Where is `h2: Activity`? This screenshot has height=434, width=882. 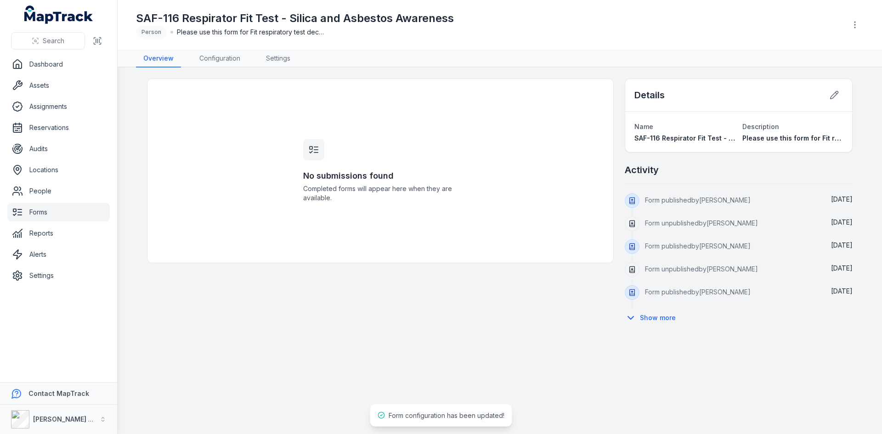 h2: Activity is located at coordinates (642, 170).